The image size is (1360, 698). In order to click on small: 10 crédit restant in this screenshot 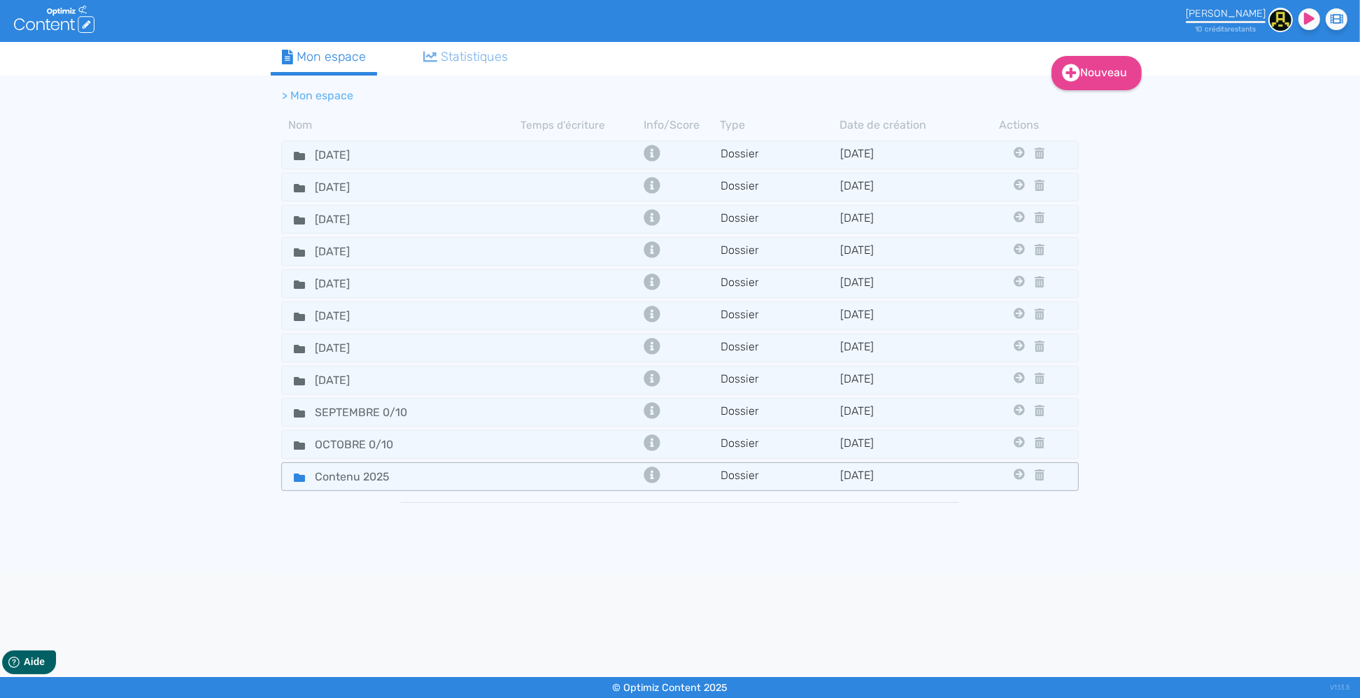, I will do `click(1226, 29)`.